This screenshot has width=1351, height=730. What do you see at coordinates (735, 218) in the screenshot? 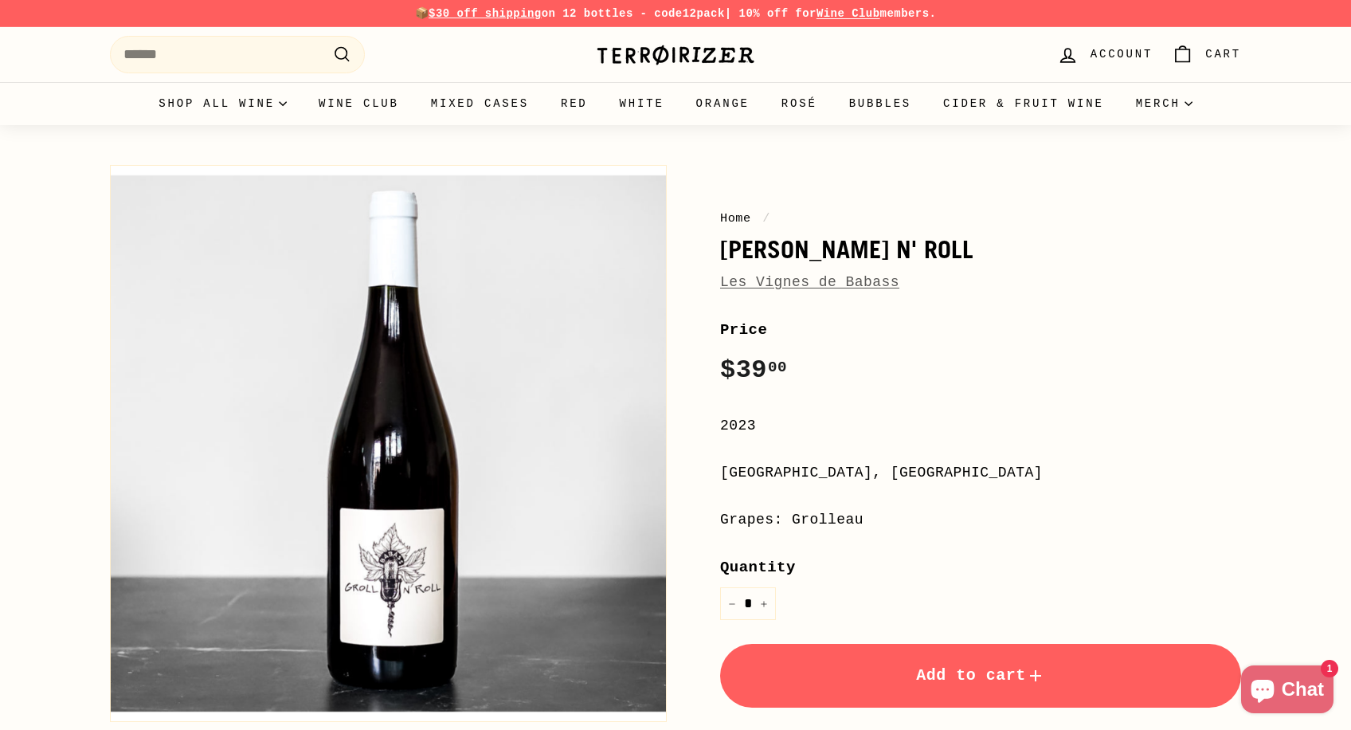
I see `a: Home` at bounding box center [735, 218].